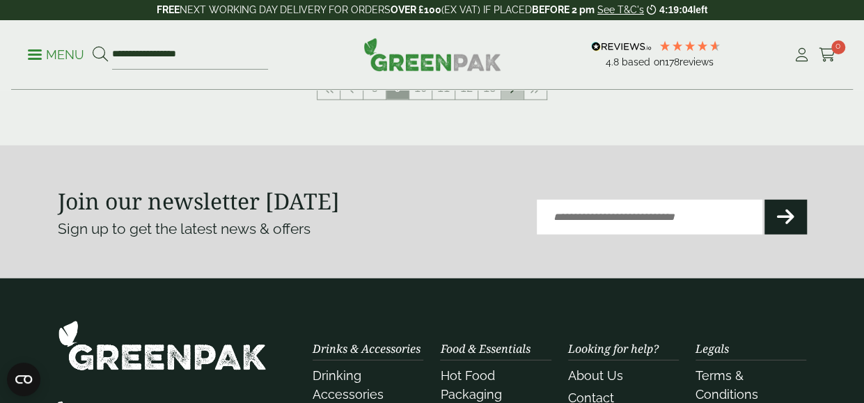 The width and height of the screenshot is (864, 403). I want to click on p: Sign up to get the latest news & offers, so click(226, 229).